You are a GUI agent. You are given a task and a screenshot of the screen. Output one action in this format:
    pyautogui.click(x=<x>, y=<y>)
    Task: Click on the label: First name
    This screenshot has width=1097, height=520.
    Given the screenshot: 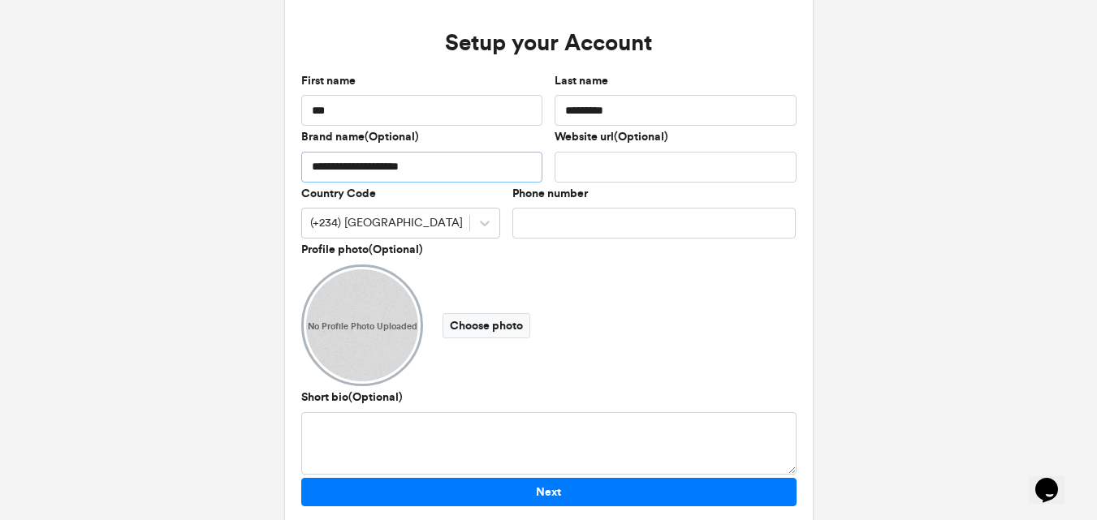 What is the action you would take?
    pyautogui.click(x=328, y=81)
    